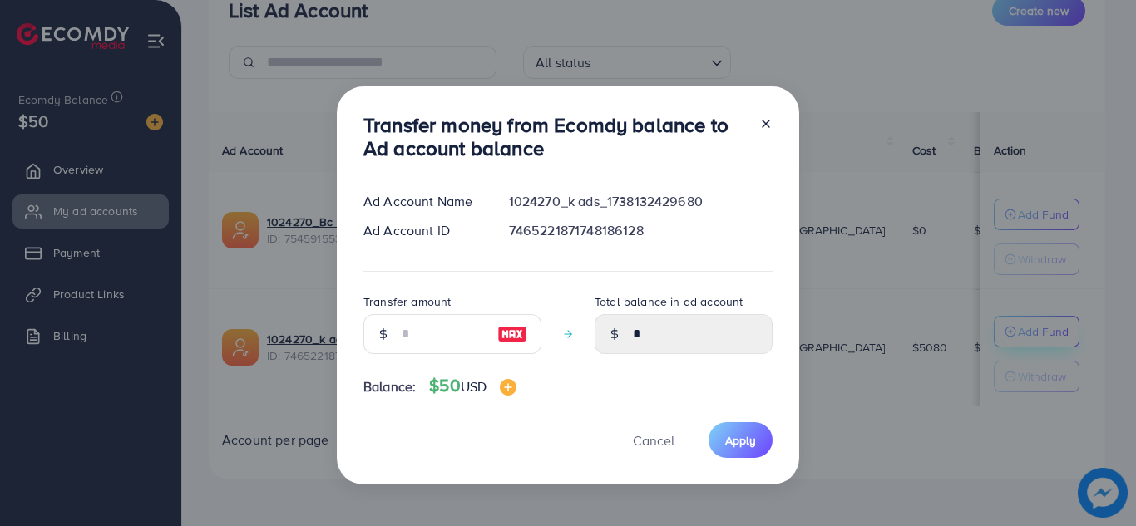 This screenshot has width=1136, height=526. What do you see at coordinates (640, 230) in the screenshot?
I see `div: 7465221871748186128` at bounding box center [640, 230].